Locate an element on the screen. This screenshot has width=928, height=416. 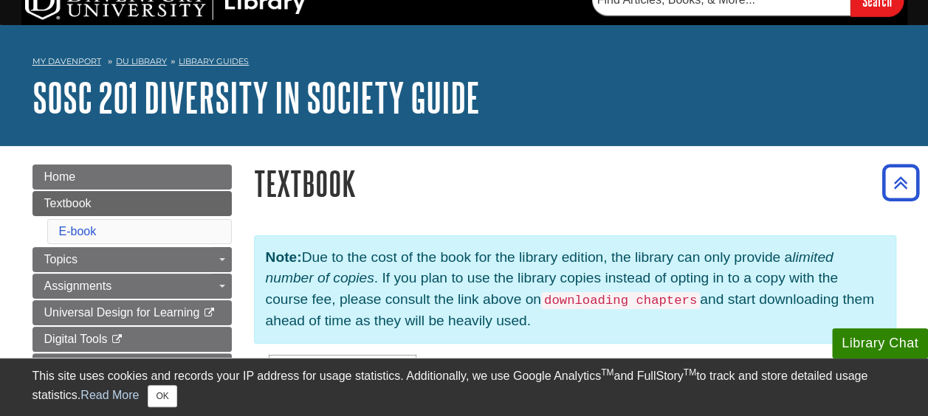
div: This site uses cookies and records your IP address for usage statistics. Additionally, we use Goo... is located at coordinates (464, 388).